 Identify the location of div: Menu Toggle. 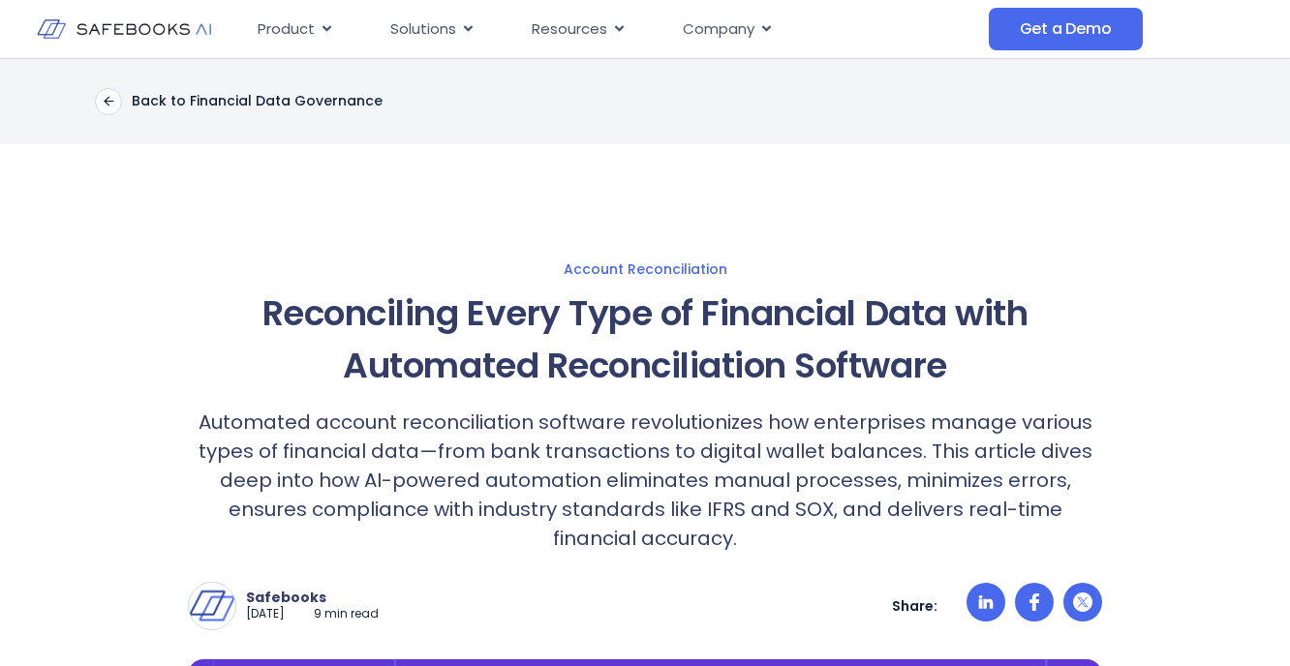
(615, 29).